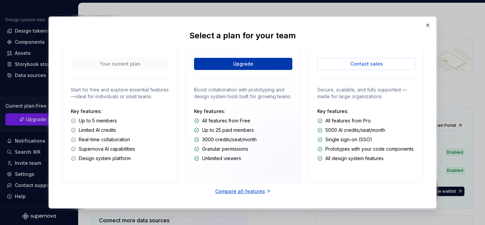 The image size is (485, 225). Describe the element at coordinates (243, 192) in the screenshot. I see `a: Compare all features` at that location.